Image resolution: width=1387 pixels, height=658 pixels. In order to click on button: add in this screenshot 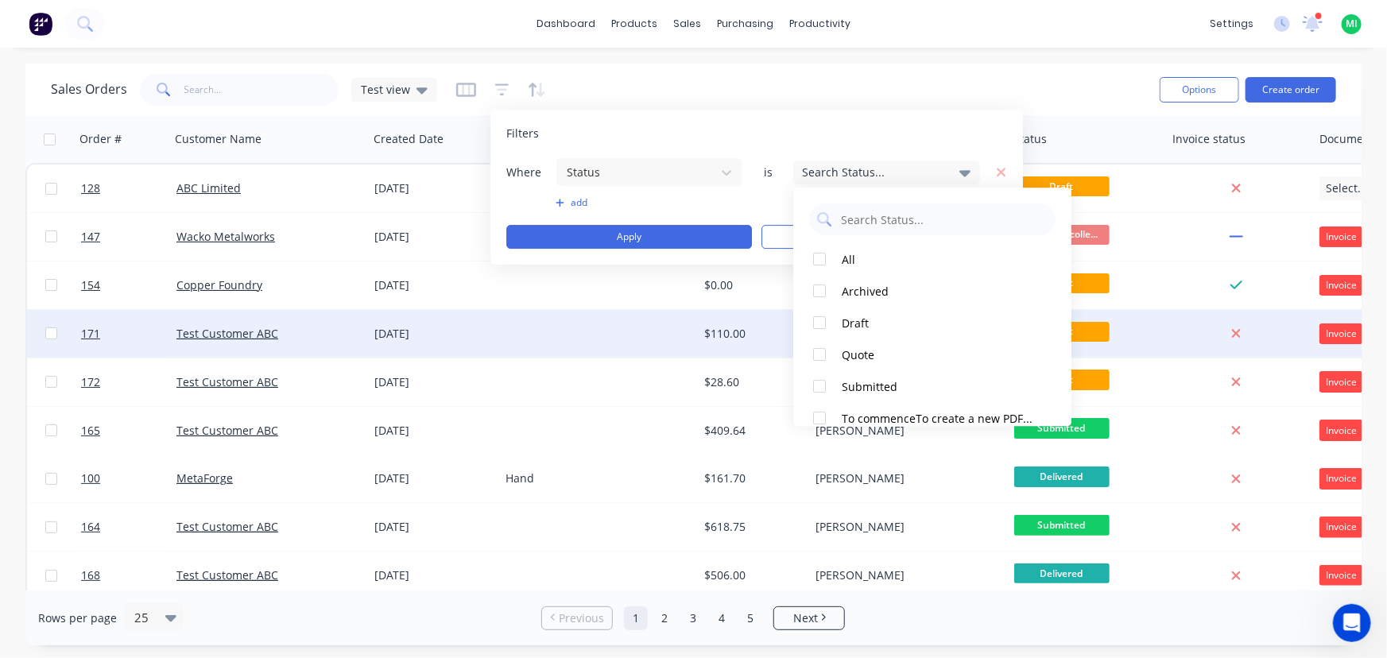, I will do `click(649, 203)`.